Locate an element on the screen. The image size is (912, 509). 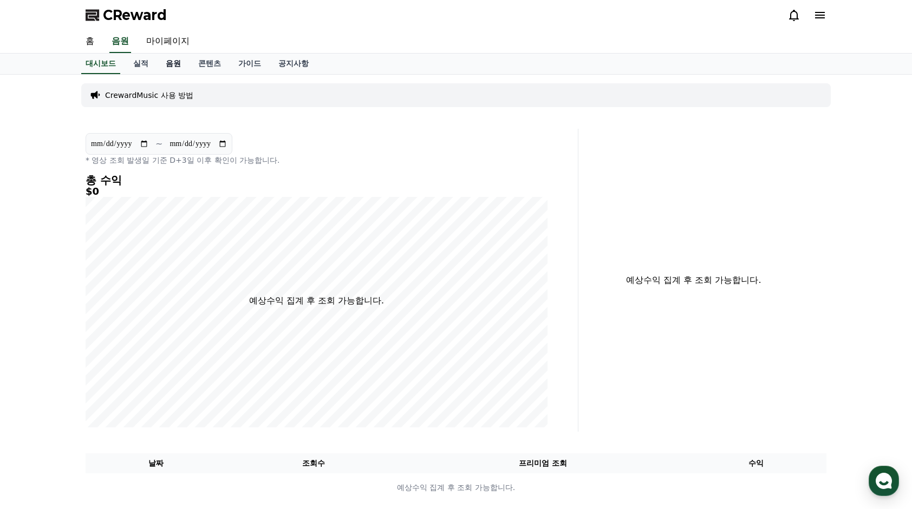
th: 조회수 is located at coordinates (313, 463).